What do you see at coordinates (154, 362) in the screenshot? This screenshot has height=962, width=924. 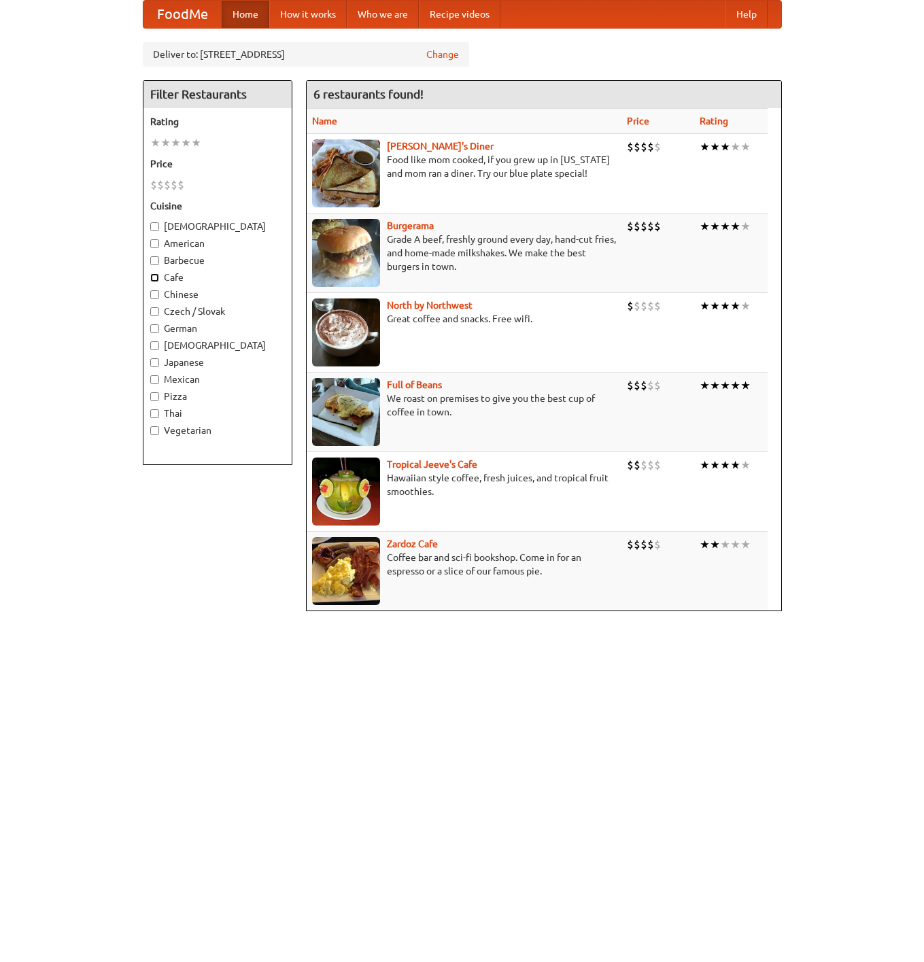 I see `input: Japanese` at bounding box center [154, 362].